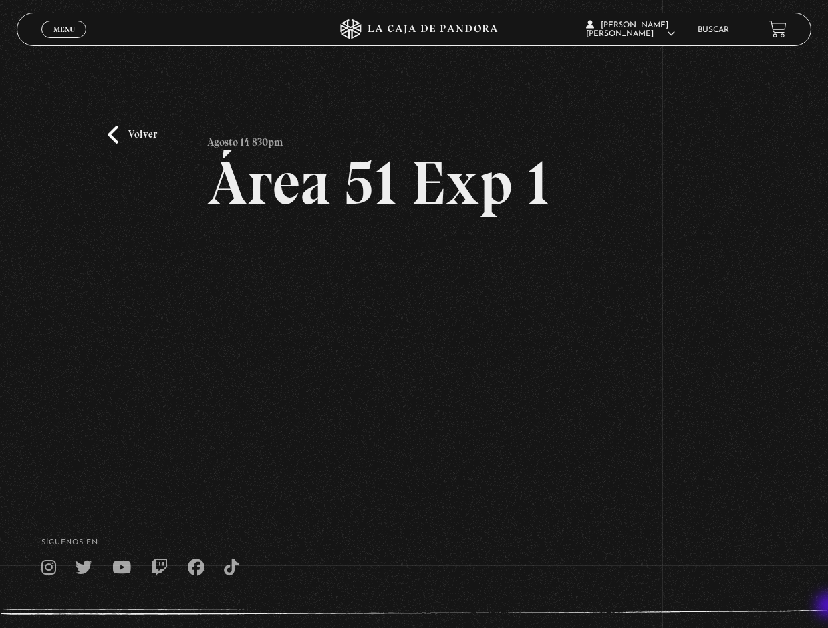 The width and height of the screenshot is (828, 628). I want to click on p: Agosto 14 830pm, so click(245, 139).